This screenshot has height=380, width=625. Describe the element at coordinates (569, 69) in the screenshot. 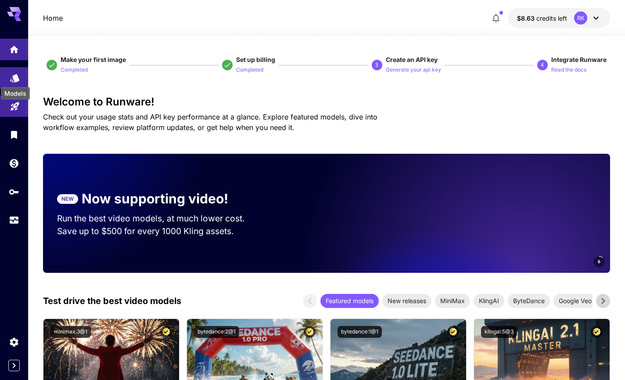

I see `button: Read the docs` at that location.